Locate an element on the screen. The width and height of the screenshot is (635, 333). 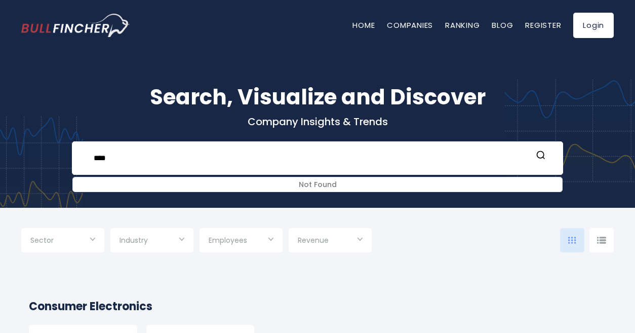
span: Revenue is located at coordinates (313, 240).